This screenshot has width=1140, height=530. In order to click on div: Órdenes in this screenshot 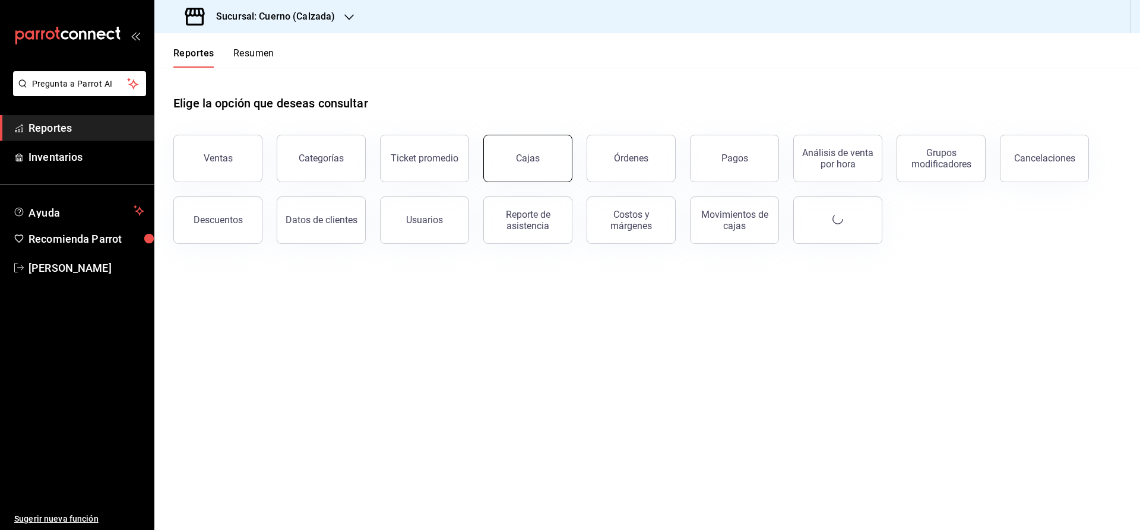, I will do `click(631, 158)`.